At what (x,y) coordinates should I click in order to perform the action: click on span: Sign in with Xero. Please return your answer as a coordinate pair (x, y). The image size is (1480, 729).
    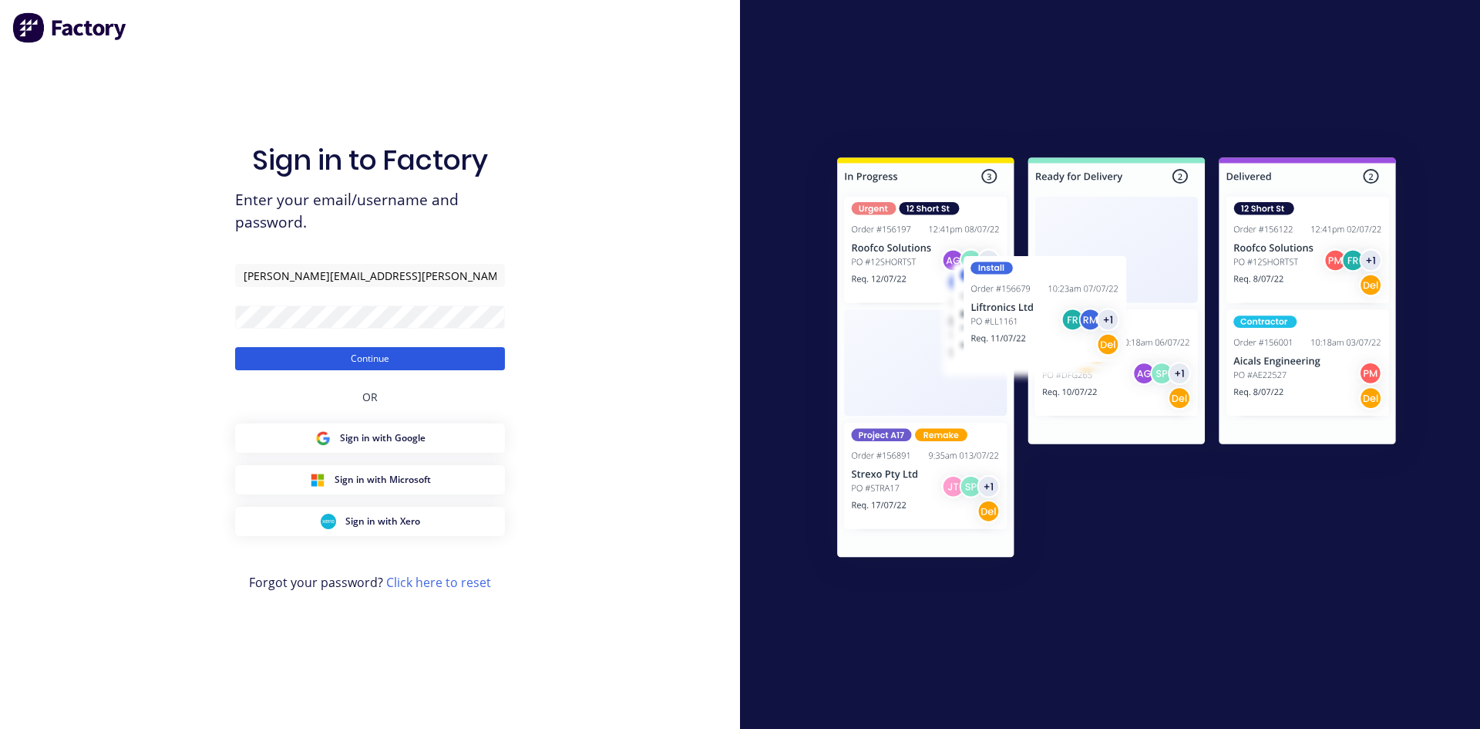
    Looking at the image, I should click on (382, 521).